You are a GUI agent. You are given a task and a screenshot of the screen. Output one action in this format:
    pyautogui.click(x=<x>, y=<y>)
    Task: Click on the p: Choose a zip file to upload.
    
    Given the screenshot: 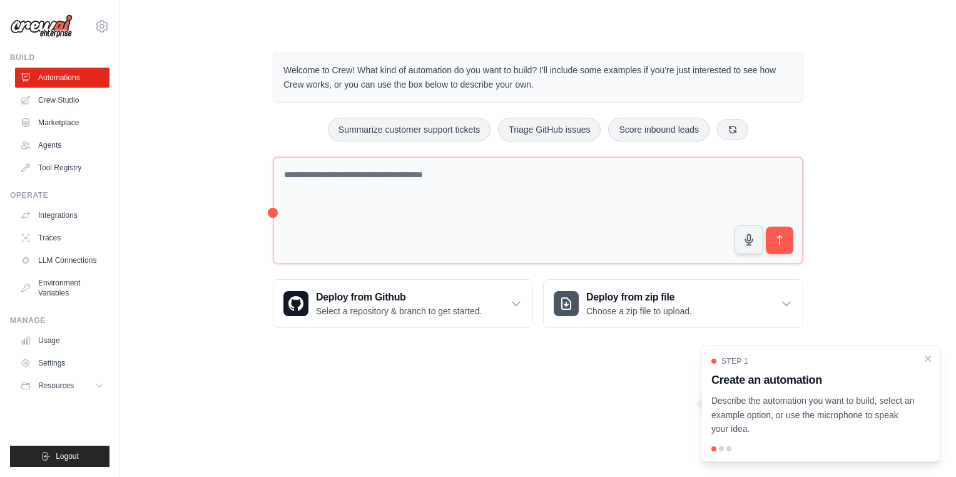 What is the action you would take?
    pyautogui.click(x=639, y=311)
    